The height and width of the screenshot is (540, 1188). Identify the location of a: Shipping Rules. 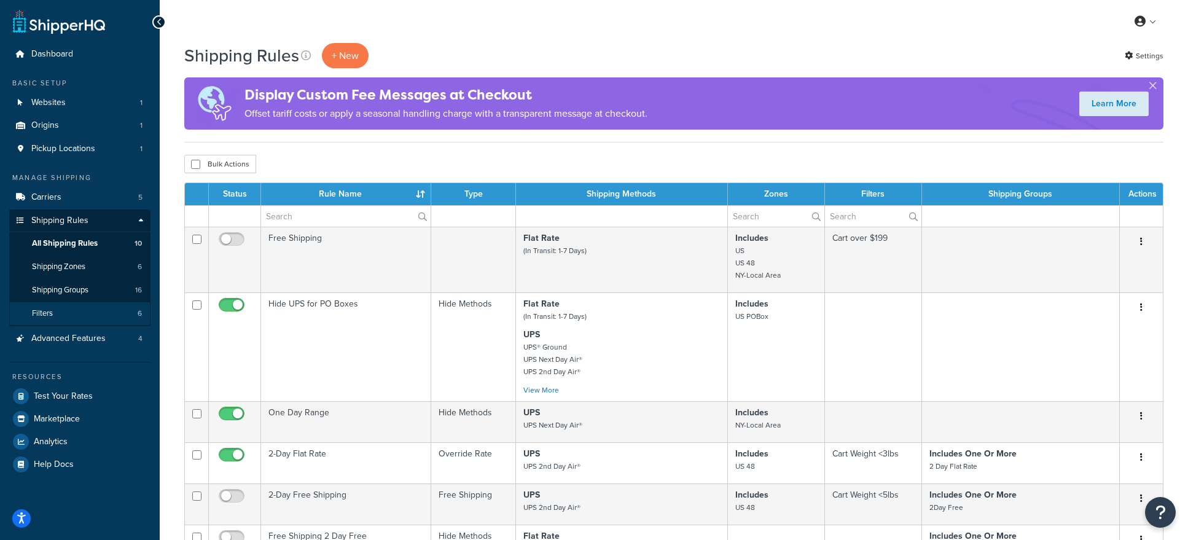
(80, 220).